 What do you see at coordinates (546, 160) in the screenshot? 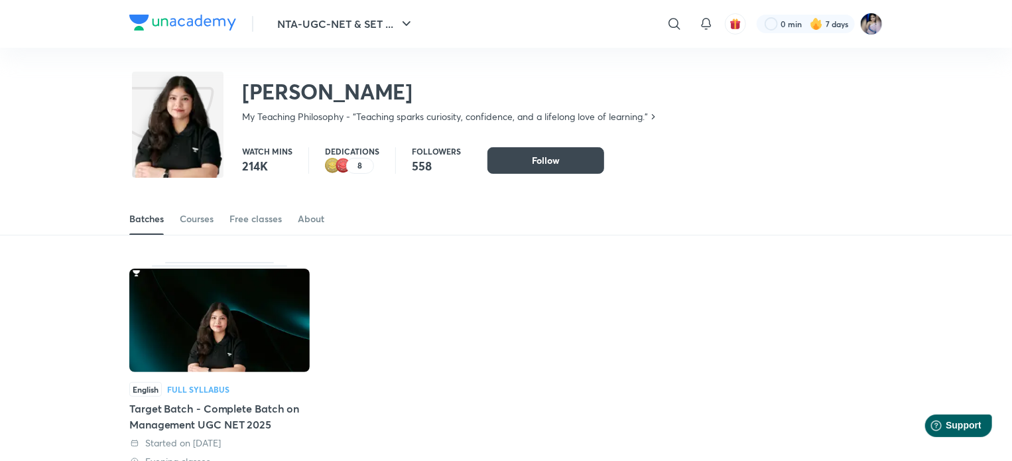
I see `span: Follow` at bounding box center [546, 160].